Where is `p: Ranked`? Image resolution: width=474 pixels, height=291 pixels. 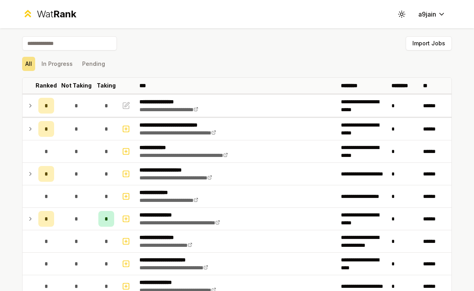 p: Ranked is located at coordinates (46, 86).